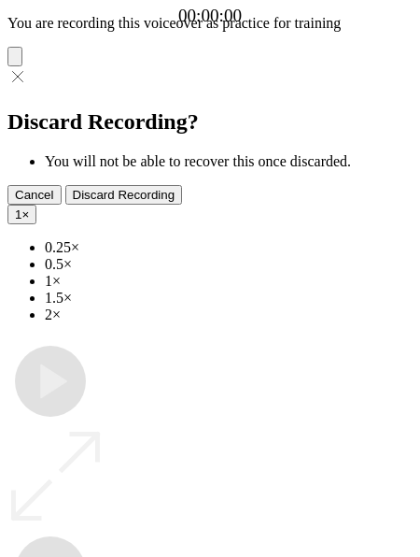 The height and width of the screenshot is (557, 420). What do you see at coordinates (124, 194) in the screenshot?
I see `button: Discard Recording` at bounding box center [124, 194].